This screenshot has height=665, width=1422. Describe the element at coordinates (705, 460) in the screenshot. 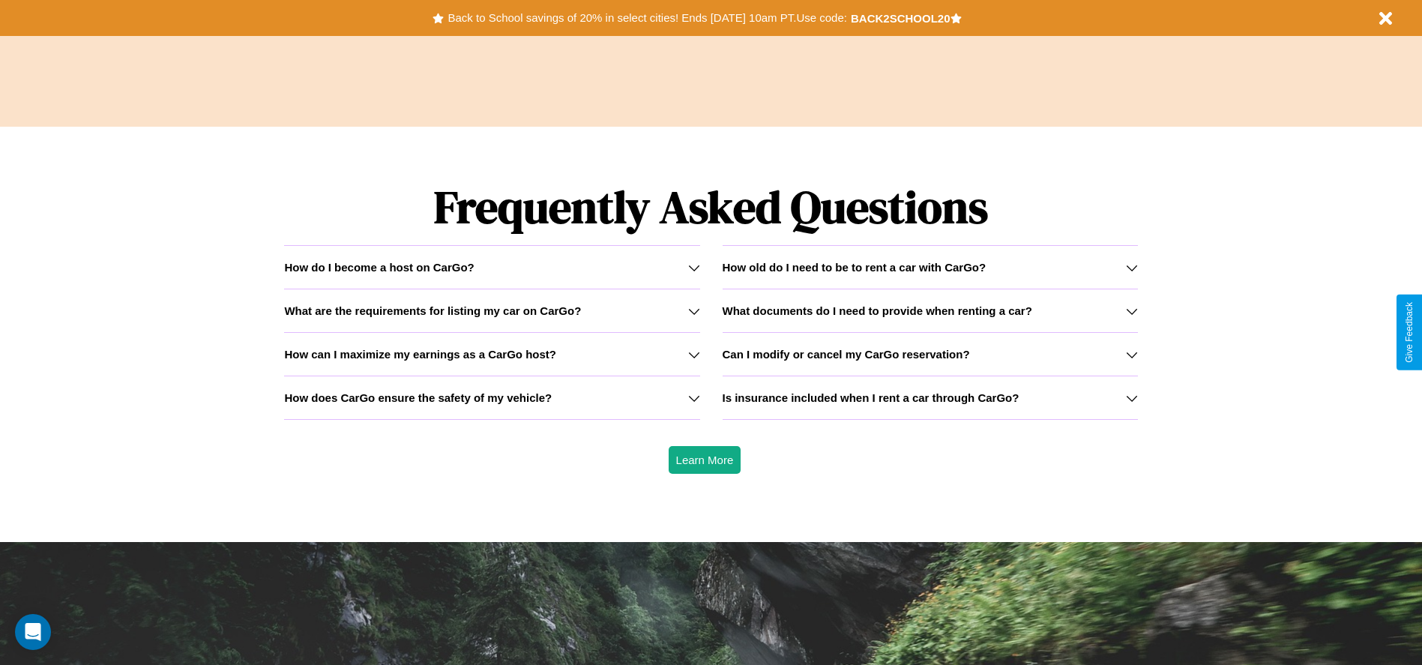

I see `button: Learn More` at that location.